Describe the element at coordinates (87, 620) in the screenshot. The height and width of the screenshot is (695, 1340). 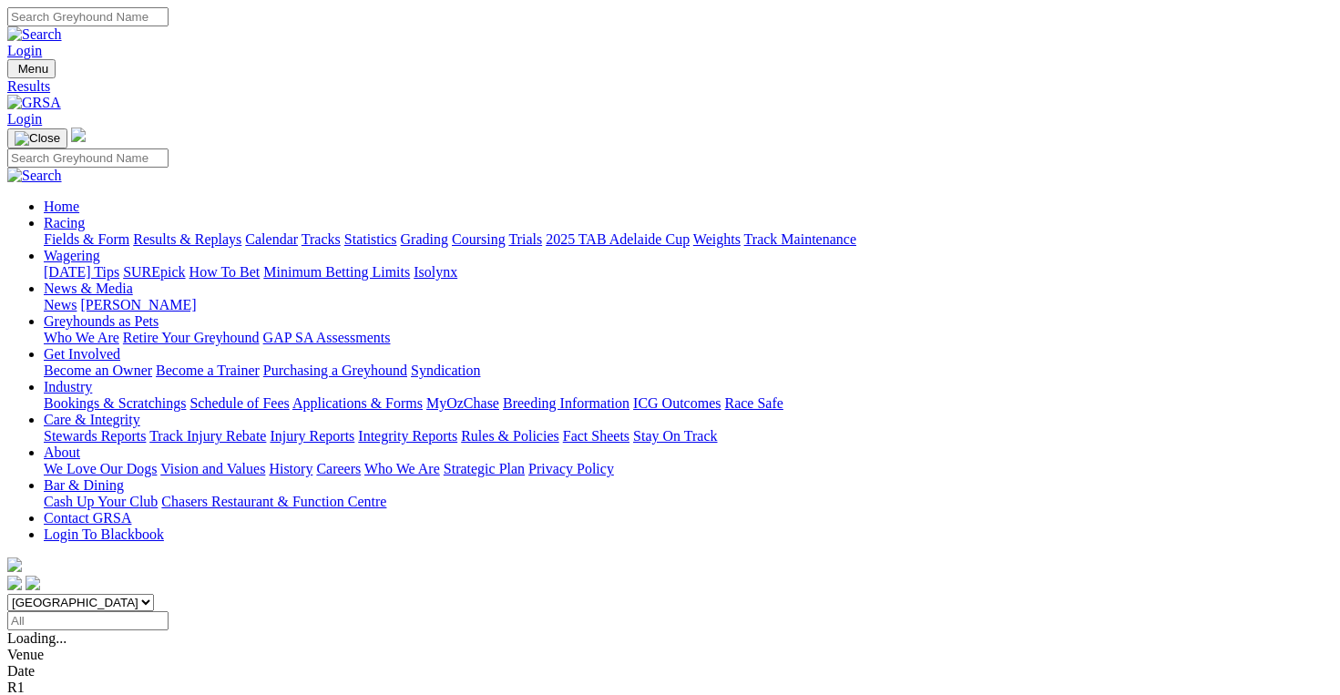
I see `input: Select date` at that location.